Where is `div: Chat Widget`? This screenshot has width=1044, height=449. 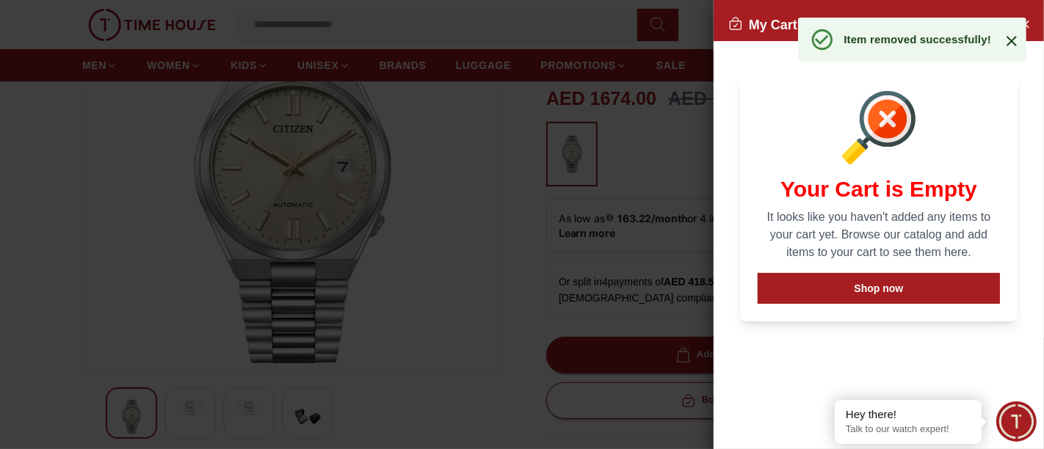 div: Chat Widget is located at coordinates (1016, 421).